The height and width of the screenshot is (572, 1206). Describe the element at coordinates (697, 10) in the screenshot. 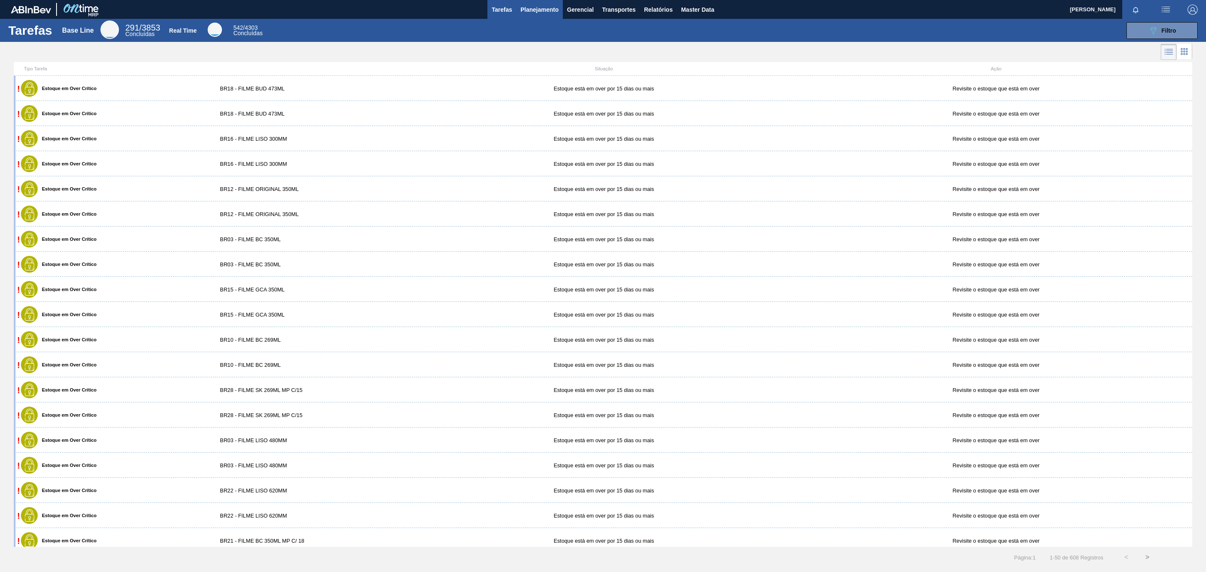

I see `span: Master Data` at that location.